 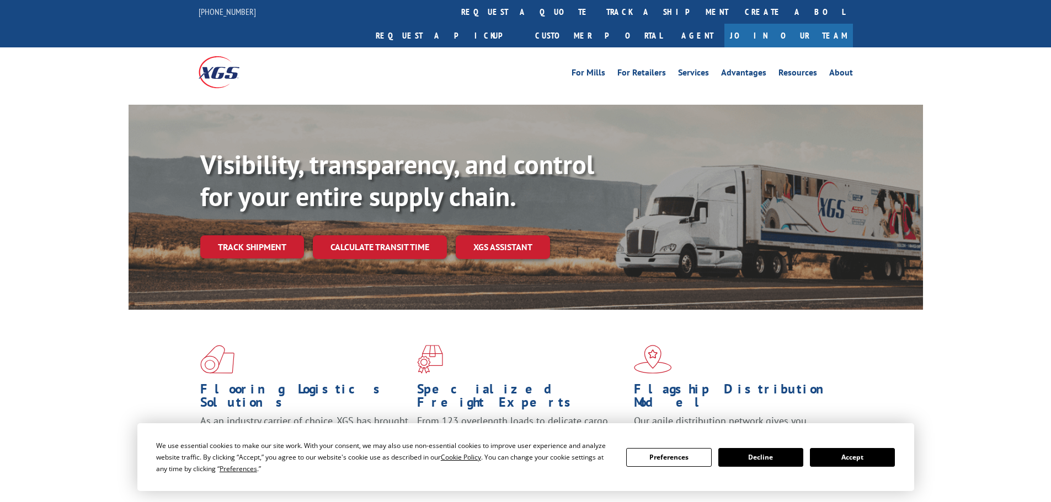 I want to click on a: Agent, so click(x=697, y=35).